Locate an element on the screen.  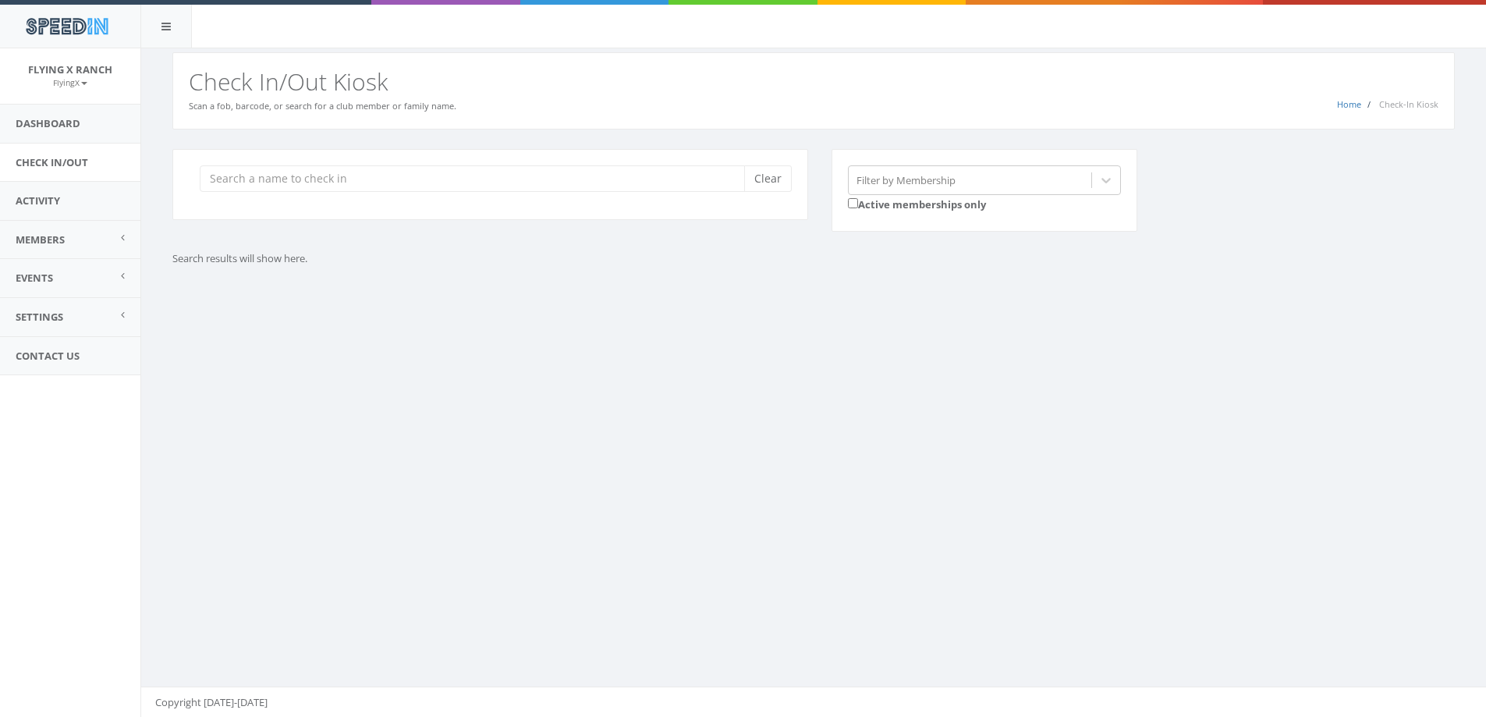
label: Active memberships only is located at coordinates (917, 204).